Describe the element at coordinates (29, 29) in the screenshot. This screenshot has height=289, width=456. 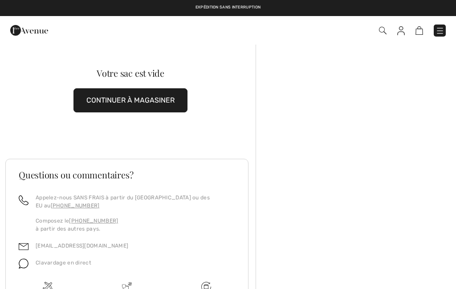
I see `a: 1ère Avenue` at that location.